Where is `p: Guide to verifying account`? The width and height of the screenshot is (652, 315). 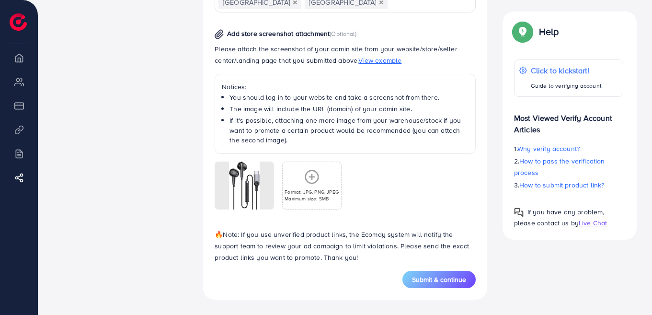
p: Guide to verifying account is located at coordinates (567, 86).